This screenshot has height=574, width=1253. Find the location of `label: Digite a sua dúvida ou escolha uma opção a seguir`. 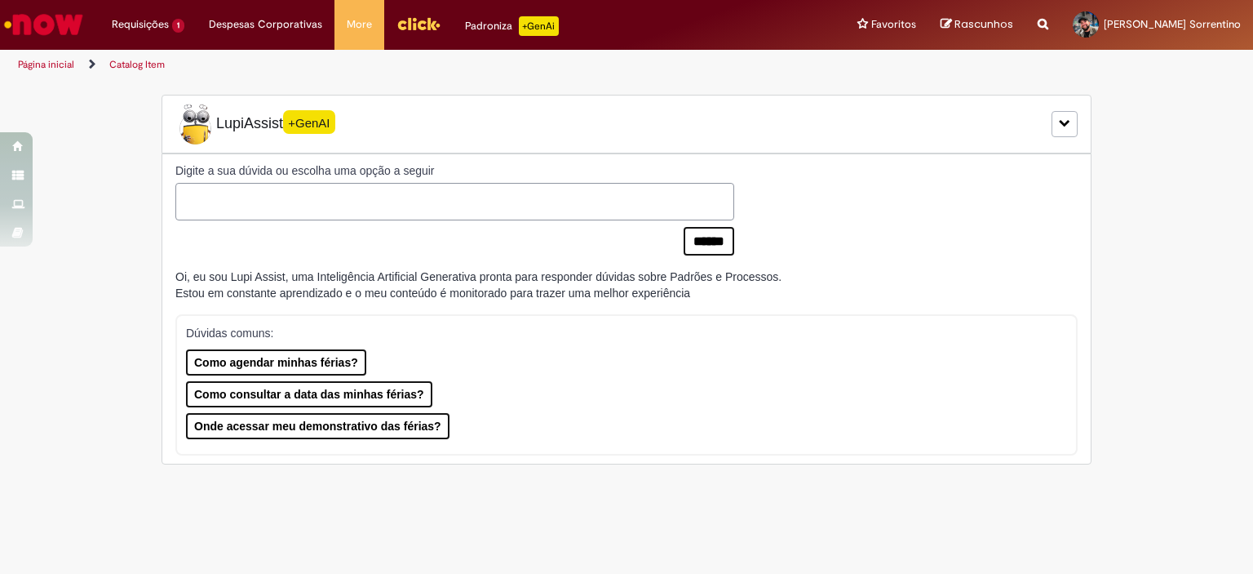

label: Digite a sua dúvida ou escolha uma opção a seguir is located at coordinates (455, 171).